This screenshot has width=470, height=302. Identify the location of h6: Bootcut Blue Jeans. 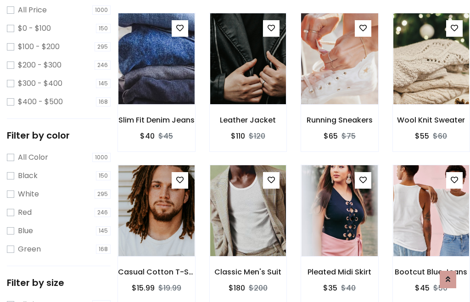
(431, 272).